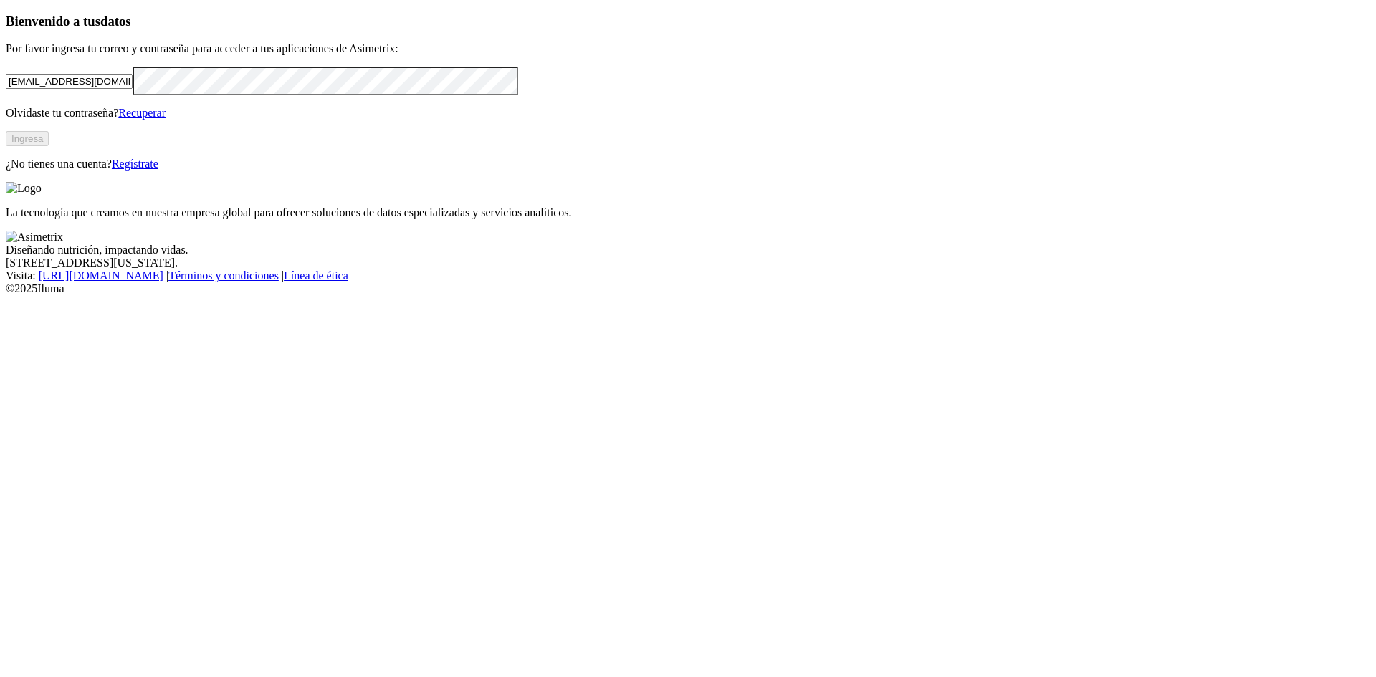 The height and width of the screenshot is (677, 1376). What do you see at coordinates (69, 81) in the screenshot?
I see `input: Tu correo` at bounding box center [69, 81].